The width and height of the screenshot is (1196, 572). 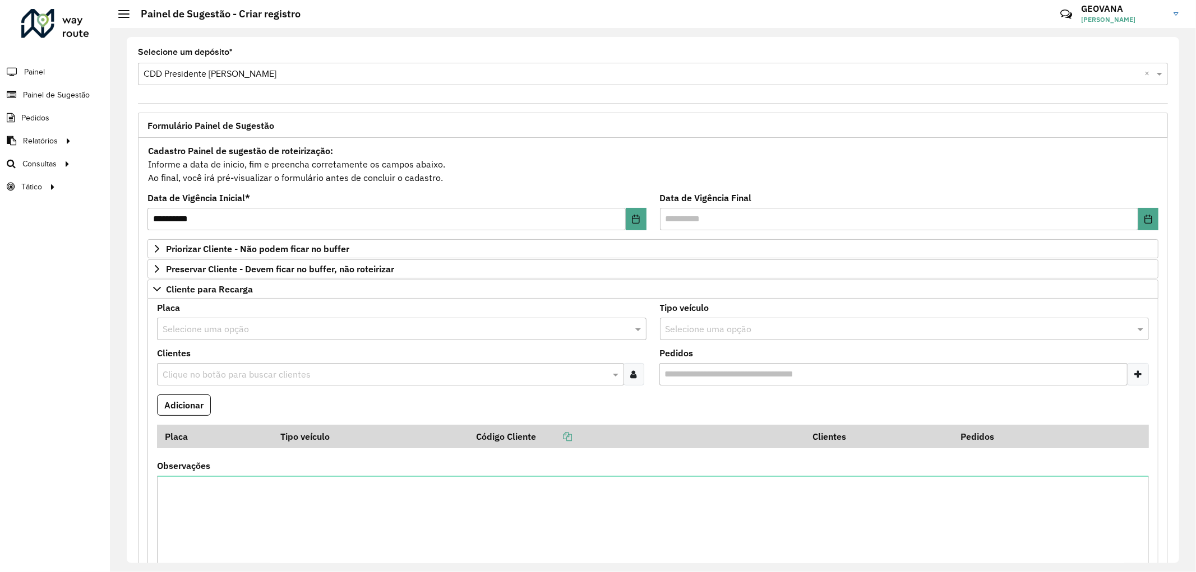 I want to click on label: Placa, so click(x=168, y=308).